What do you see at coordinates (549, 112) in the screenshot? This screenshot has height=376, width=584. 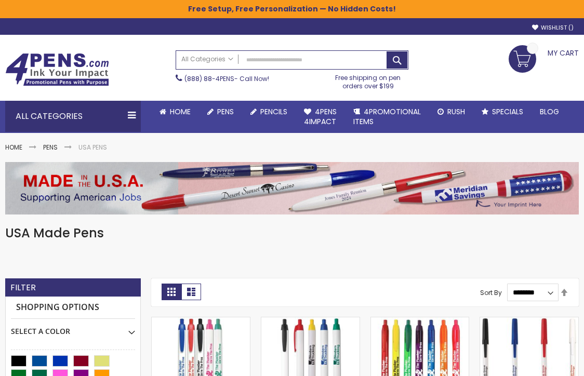 I see `a: Blog` at bounding box center [549, 112].